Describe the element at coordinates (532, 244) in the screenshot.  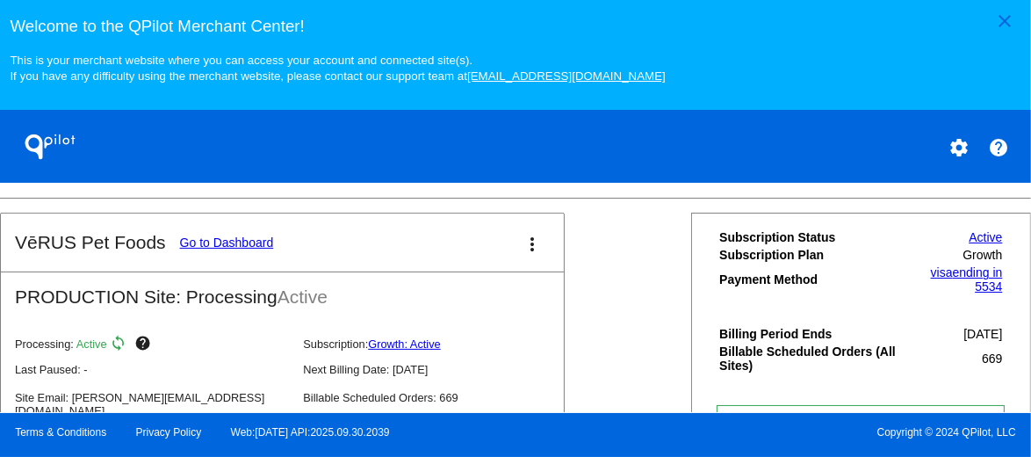
I see `mat-icon: more_vert` at that location.